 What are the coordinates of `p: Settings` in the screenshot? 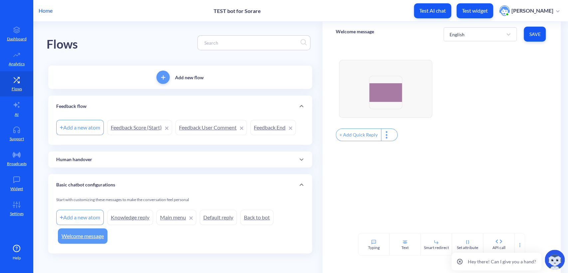 It's located at (17, 214).